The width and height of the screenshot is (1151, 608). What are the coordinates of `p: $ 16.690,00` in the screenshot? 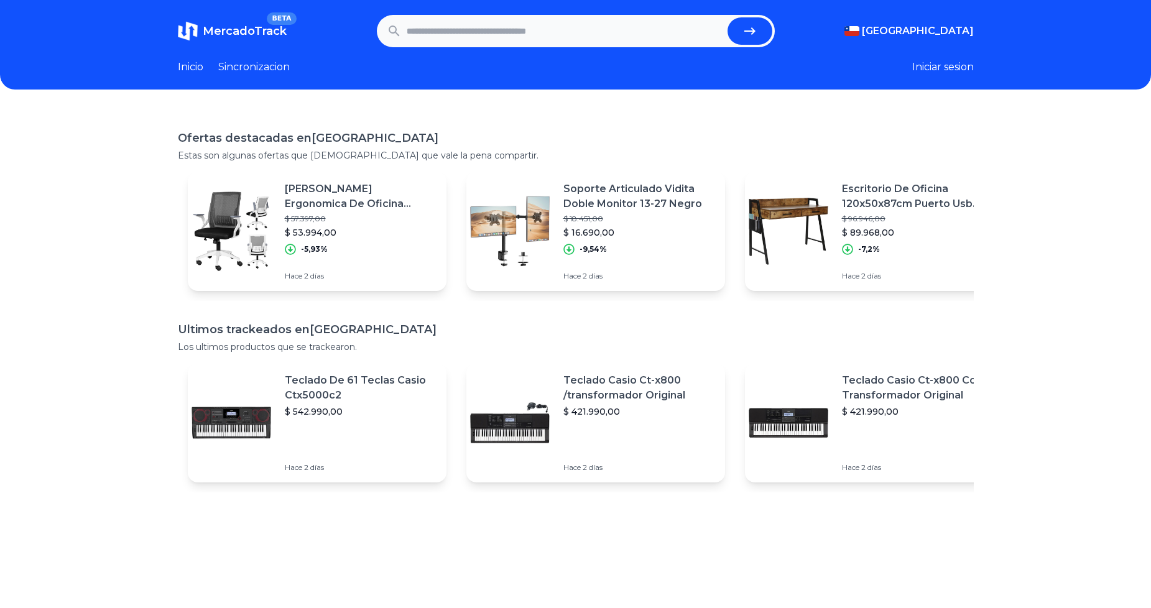 It's located at (639, 232).